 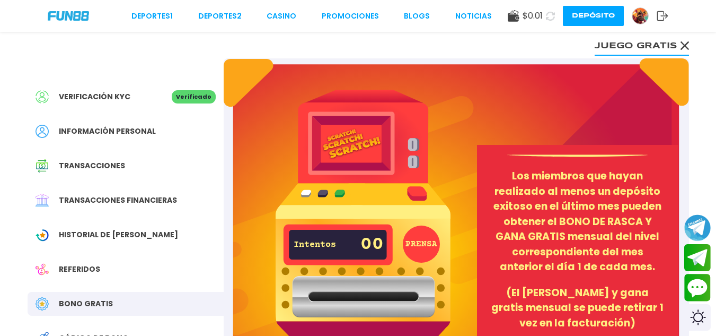 What do you see at coordinates (281, 16) in the screenshot?
I see `a: CASINO` at bounding box center [281, 16].